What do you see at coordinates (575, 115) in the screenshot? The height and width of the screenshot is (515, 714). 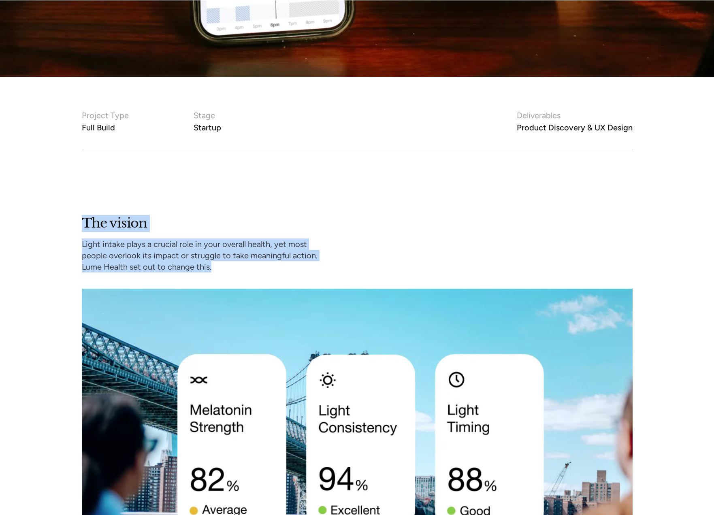 I see `h3: Deliverables` at bounding box center [575, 115].